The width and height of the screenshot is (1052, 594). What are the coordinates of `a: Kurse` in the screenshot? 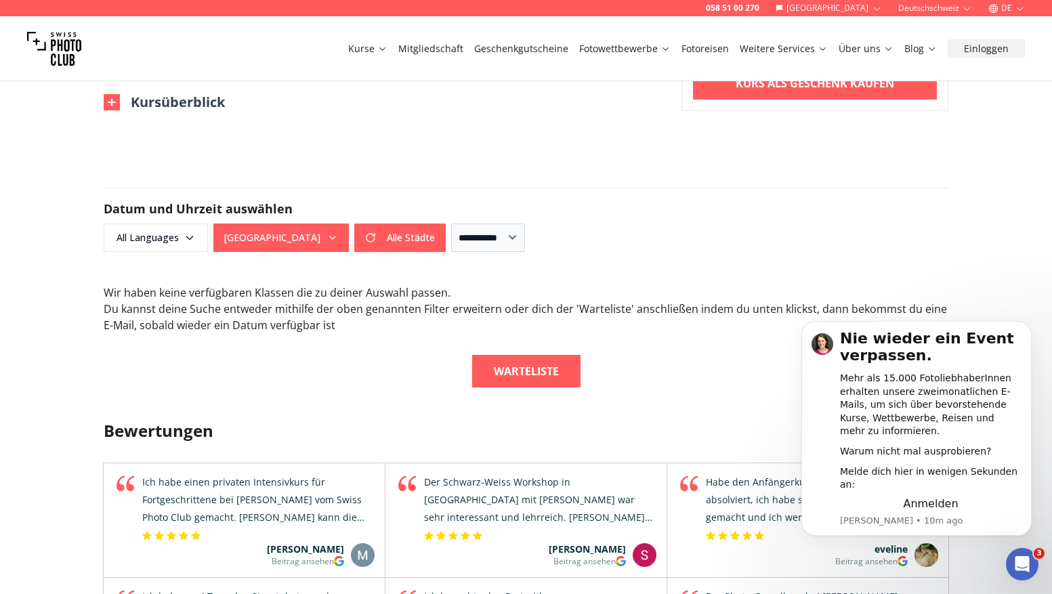 It's located at (368, 49).